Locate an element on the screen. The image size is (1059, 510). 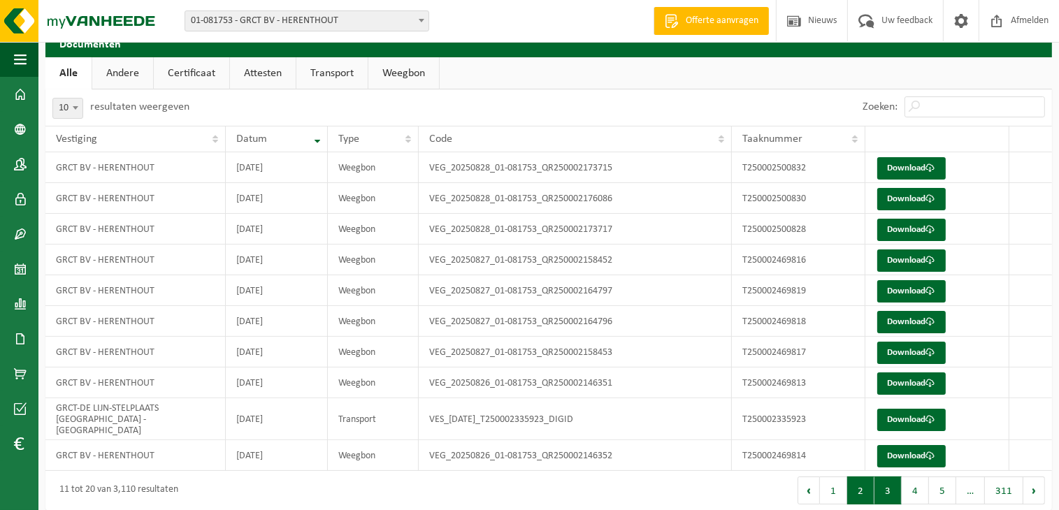
span: Datum is located at coordinates (252, 139).